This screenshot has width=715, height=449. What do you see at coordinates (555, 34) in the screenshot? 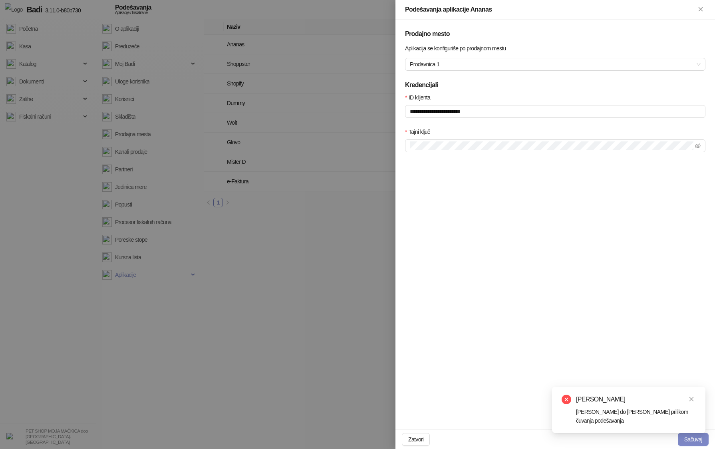
I see `h5: Prodajno mesto` at bounding box center [555, 34].